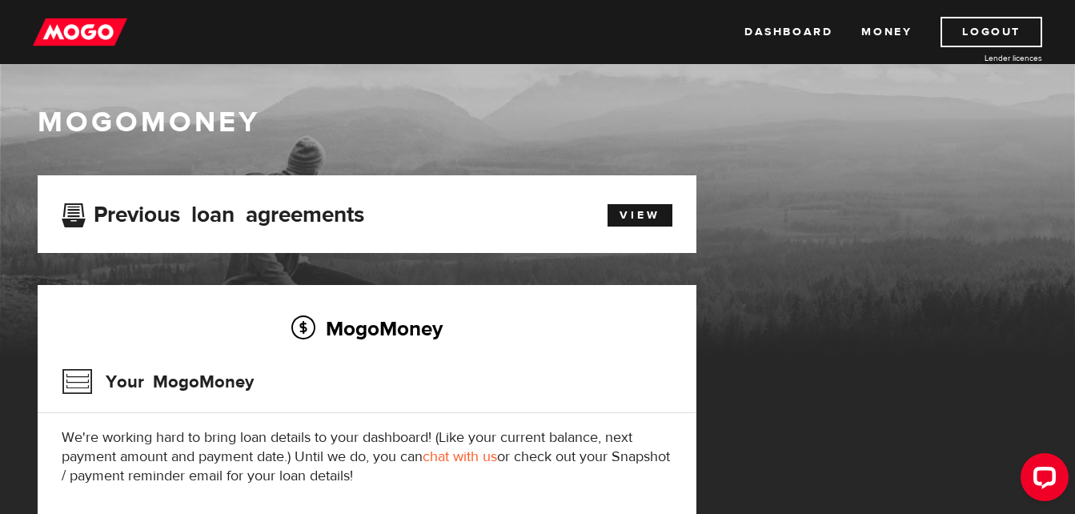  Describe the element at coordinates (991, 32) in the screenshot. I see `a: Logout` at that location.